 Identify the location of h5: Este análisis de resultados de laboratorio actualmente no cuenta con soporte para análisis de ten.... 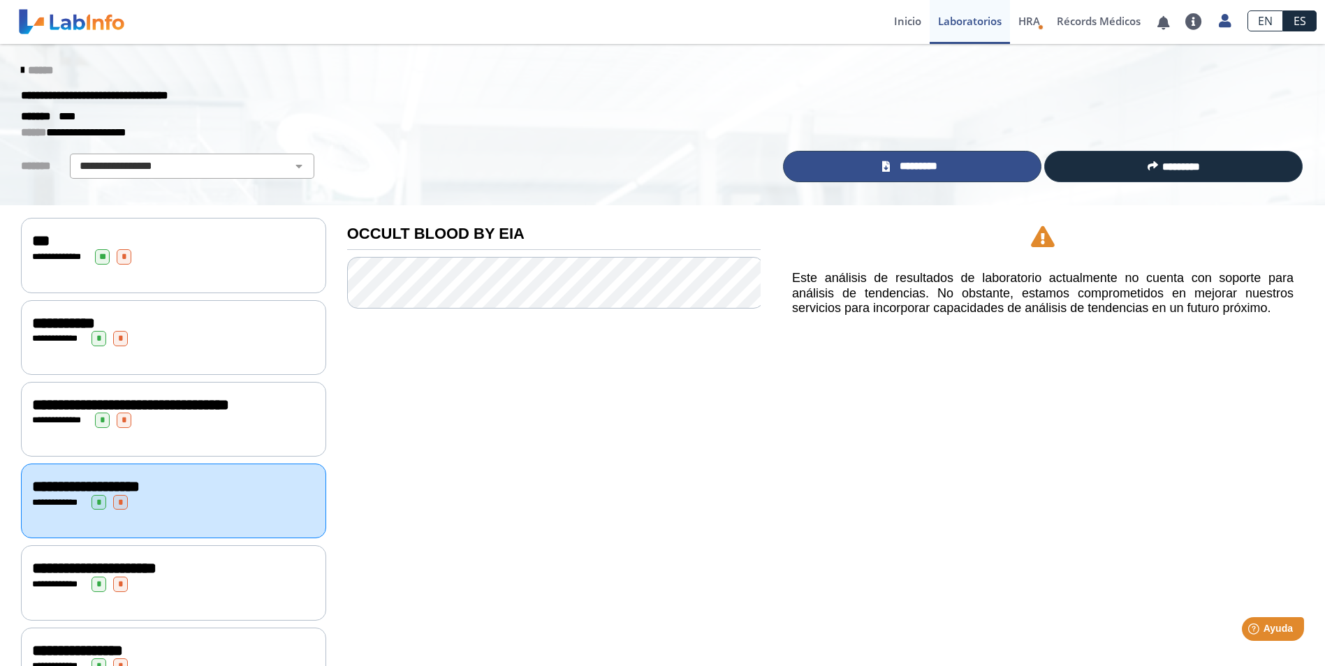
(1042, 293).